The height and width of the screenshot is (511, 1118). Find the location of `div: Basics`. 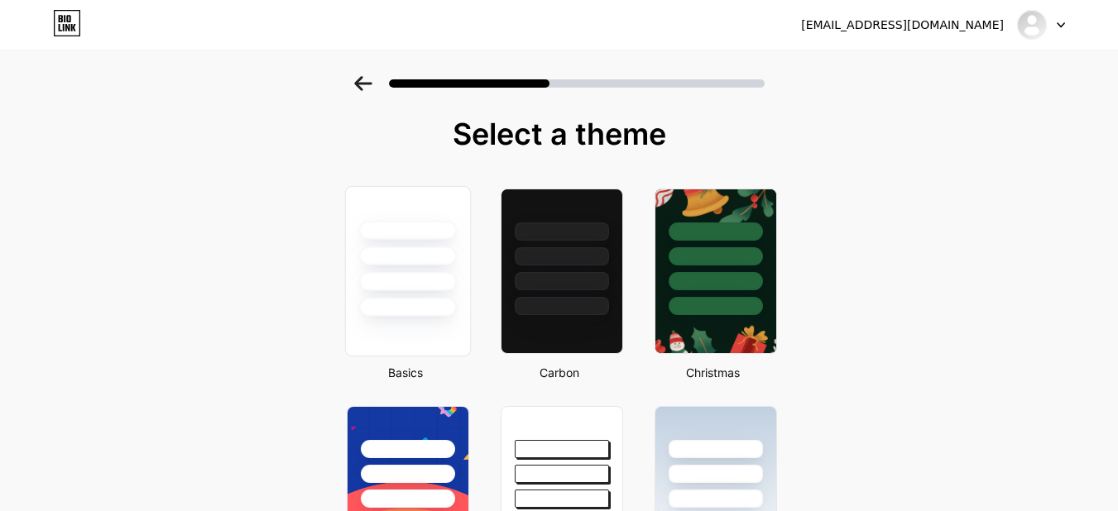

div: Basics is located at coordinates (405, 372).